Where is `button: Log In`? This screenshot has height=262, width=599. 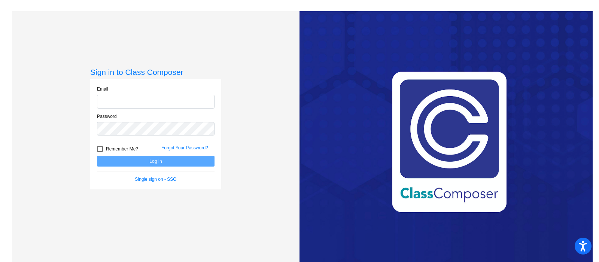
button: Log In is located at coordinates (156, 161).